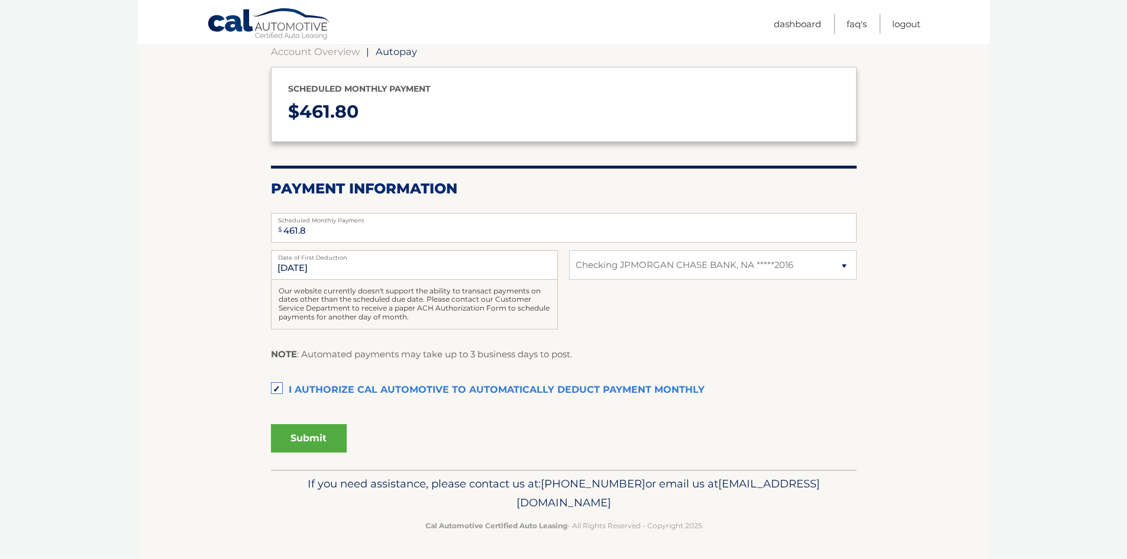 The image size is (1127, 559). What do you see at coordinates (496, 525) in the screenshot?
I see `strong: Cal Automotive Certified Auto Leasing` at bounding box center [496, 525].